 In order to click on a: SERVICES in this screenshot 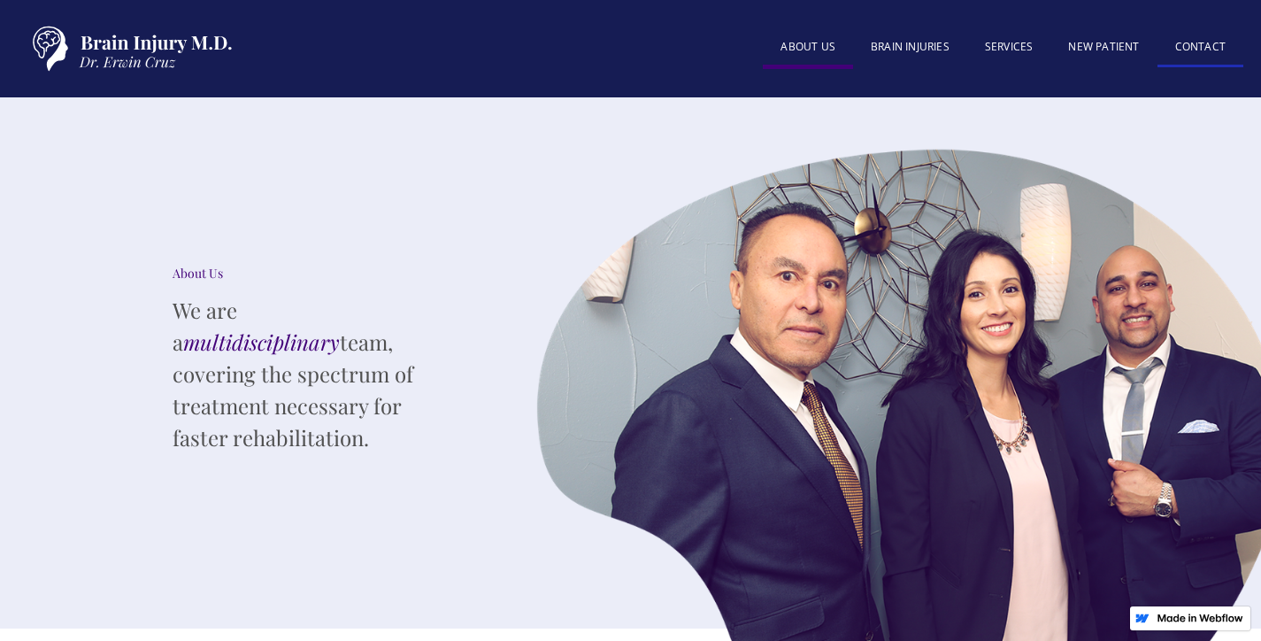, I will do `click(1009, 47)`.